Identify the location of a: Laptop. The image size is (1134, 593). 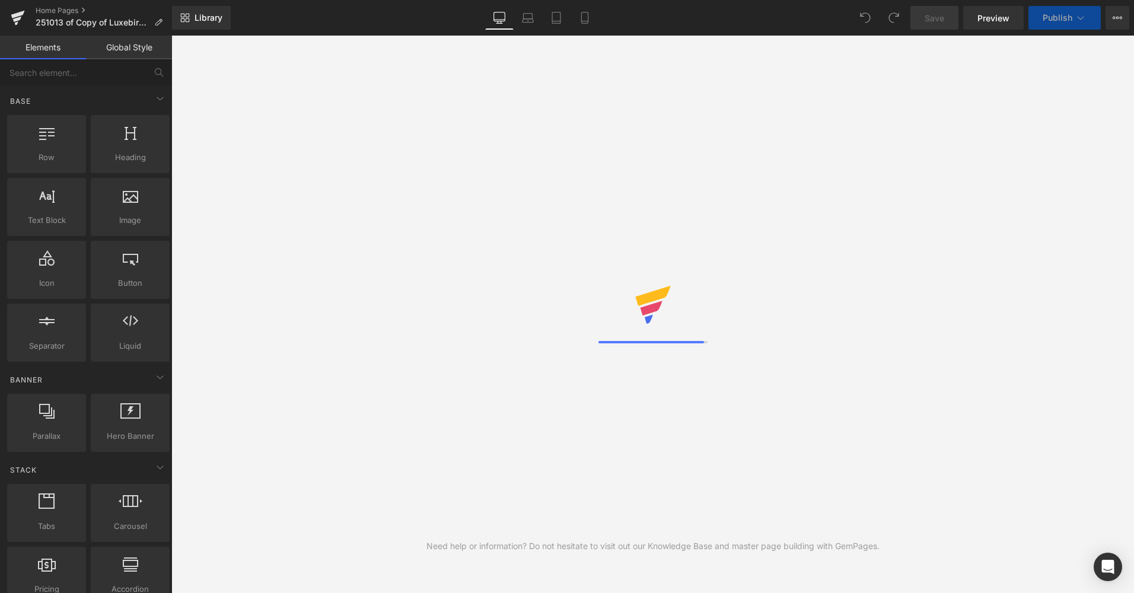
(528, 18).